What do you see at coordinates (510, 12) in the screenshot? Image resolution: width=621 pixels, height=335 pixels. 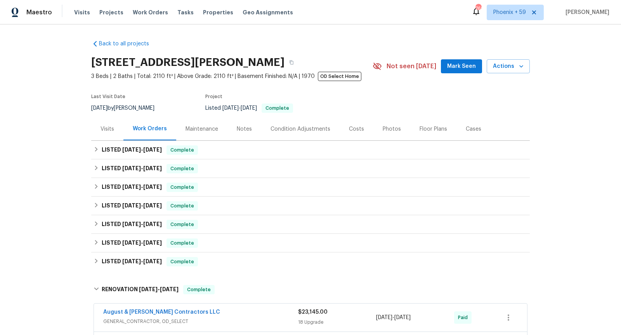 I see `span: Phoenix + 59` at bounding box center [510, 12].